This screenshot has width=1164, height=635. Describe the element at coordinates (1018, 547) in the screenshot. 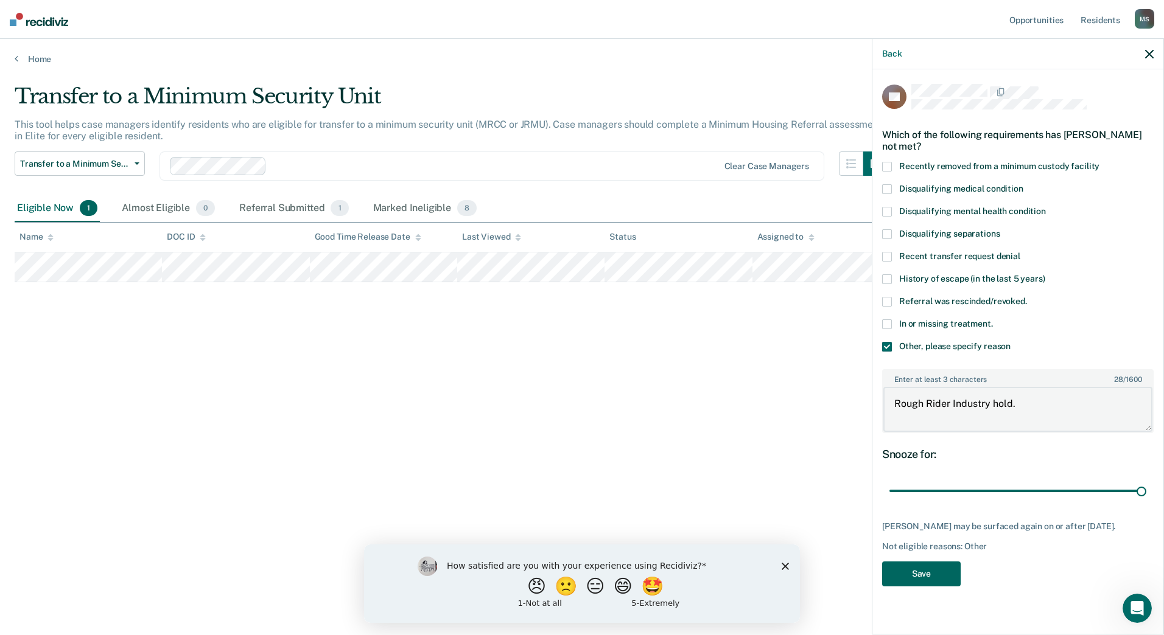

I see `div: Not eligible reasons: Other` at that location.